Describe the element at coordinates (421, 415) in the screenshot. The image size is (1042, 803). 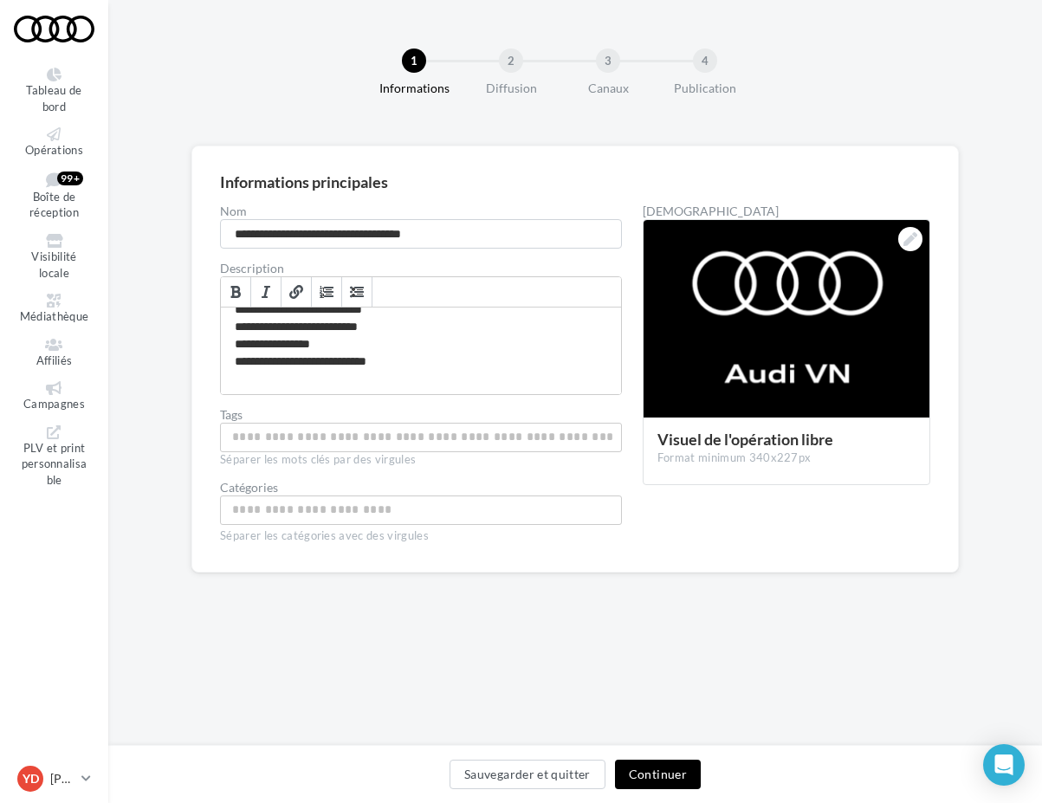
I see `label: Tags` at that location.